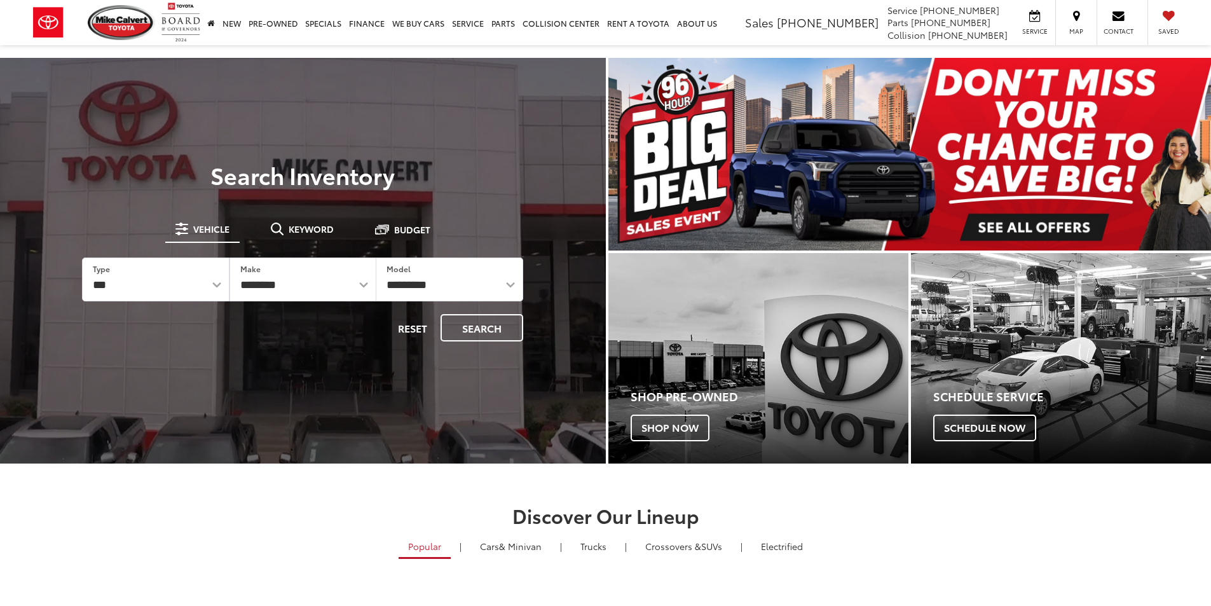 Image resolution: width=1211 pixels, height=606 pixels. I want to click on a: Cars, so click(511, 546).